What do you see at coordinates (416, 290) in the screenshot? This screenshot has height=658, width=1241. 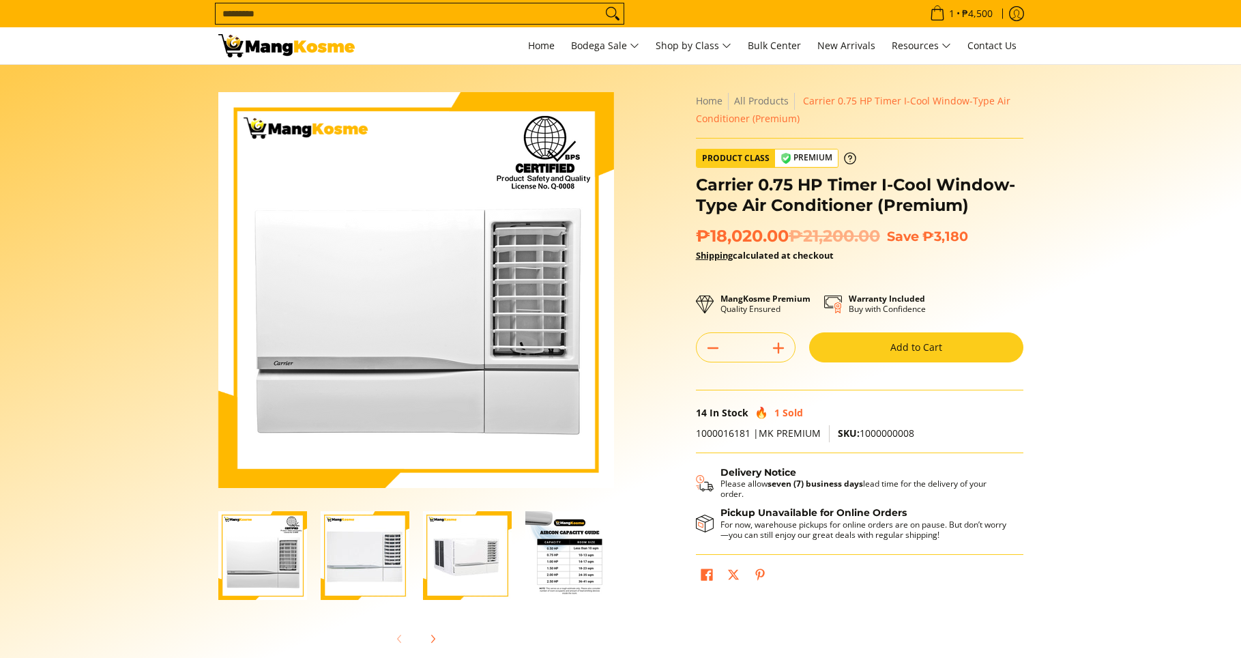 I see `img: Carrier 0.75 HP Timer I-Cool Window-Type Air Conditioner (Premium)` at bounding box center [416, 290].